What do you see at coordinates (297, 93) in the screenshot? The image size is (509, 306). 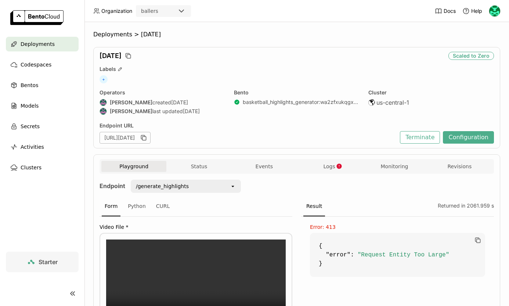 I see `div: Bento` at bounding box center [297, 93].